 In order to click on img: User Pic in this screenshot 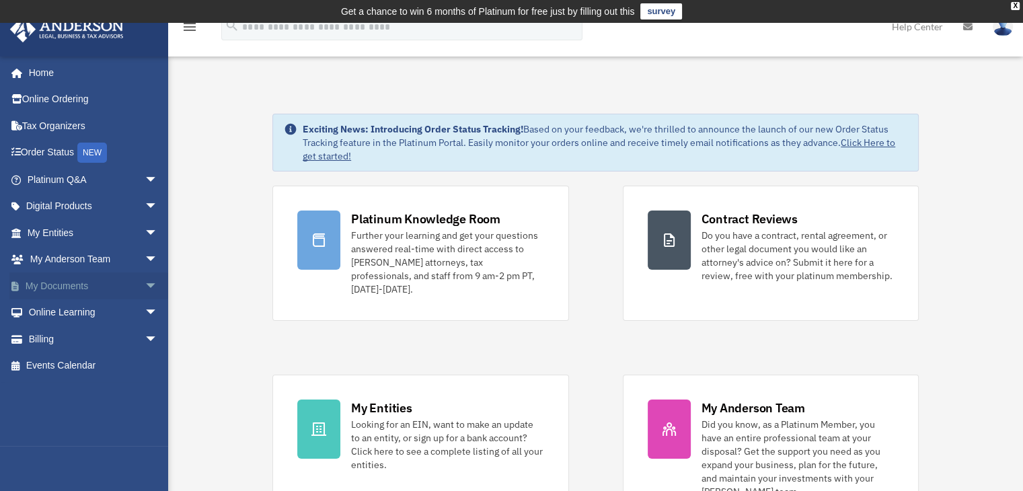, I will do `click(1002, 26)`.